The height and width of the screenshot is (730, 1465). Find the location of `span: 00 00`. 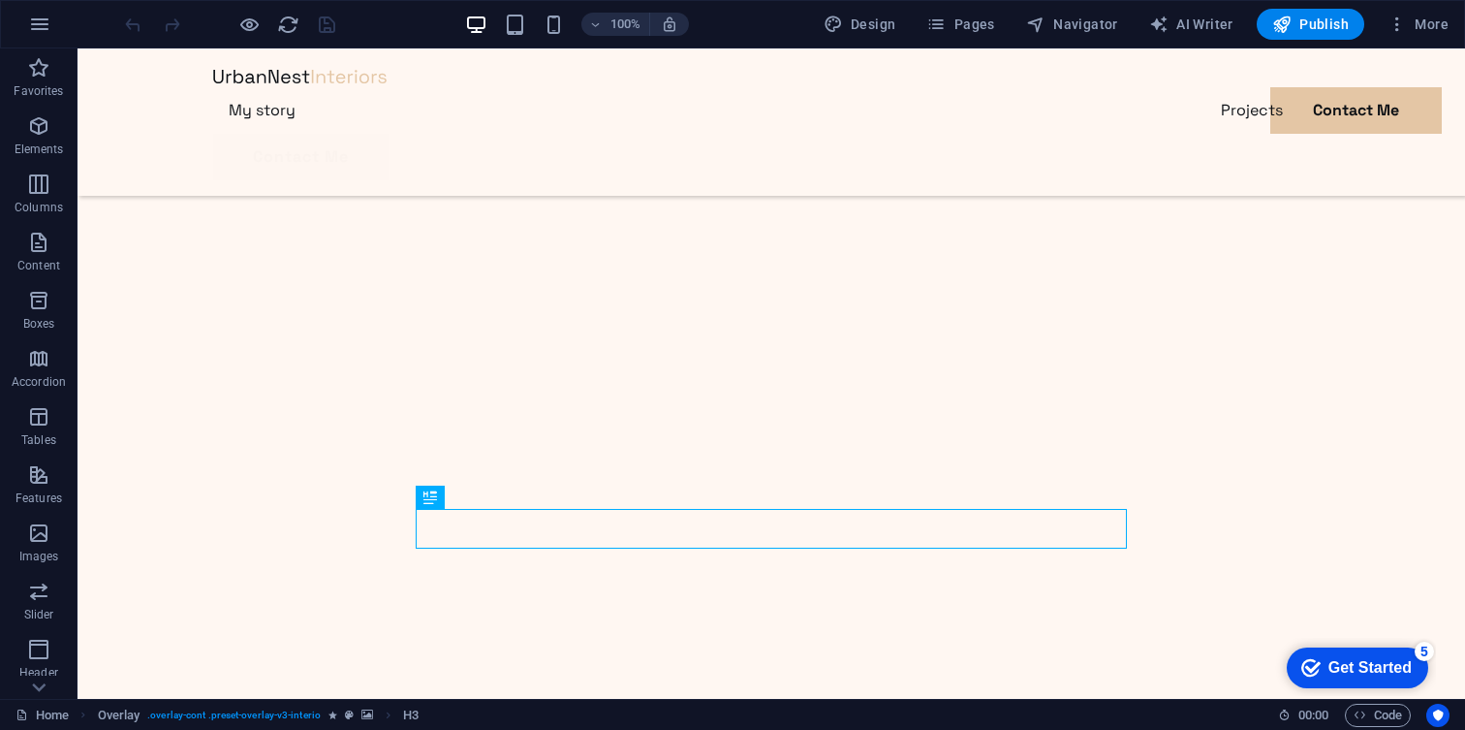

span: 00 00 is located at coordinates (1313, 715).